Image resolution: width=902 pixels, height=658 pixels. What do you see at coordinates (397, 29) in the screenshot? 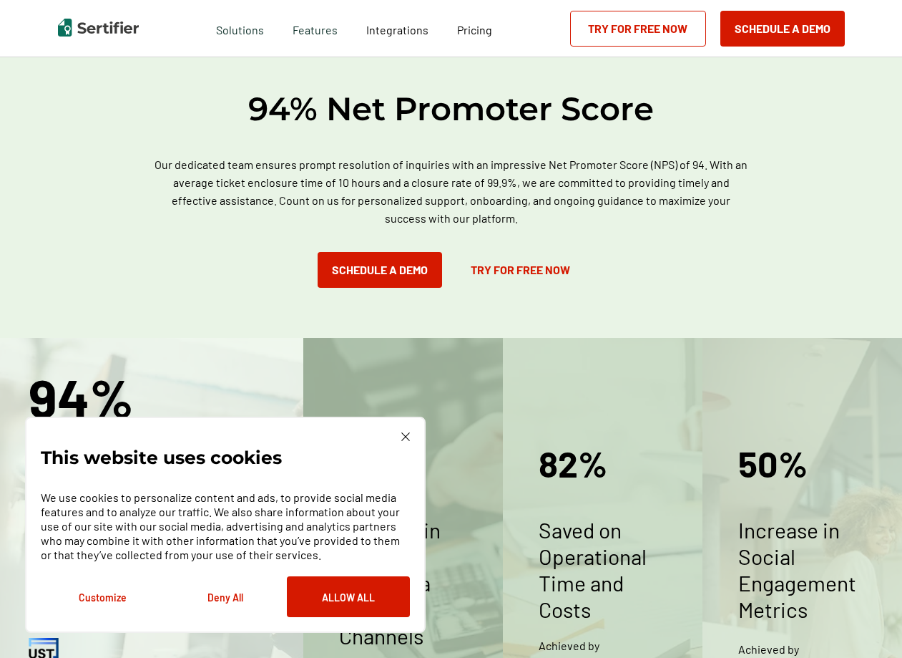
I see `span: Integrations` at bounding box center [397, 29].